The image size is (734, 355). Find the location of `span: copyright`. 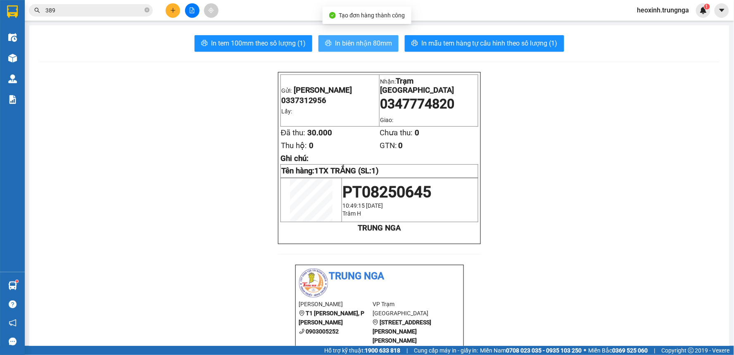

span: copyright is located at coordinates (691, 350).